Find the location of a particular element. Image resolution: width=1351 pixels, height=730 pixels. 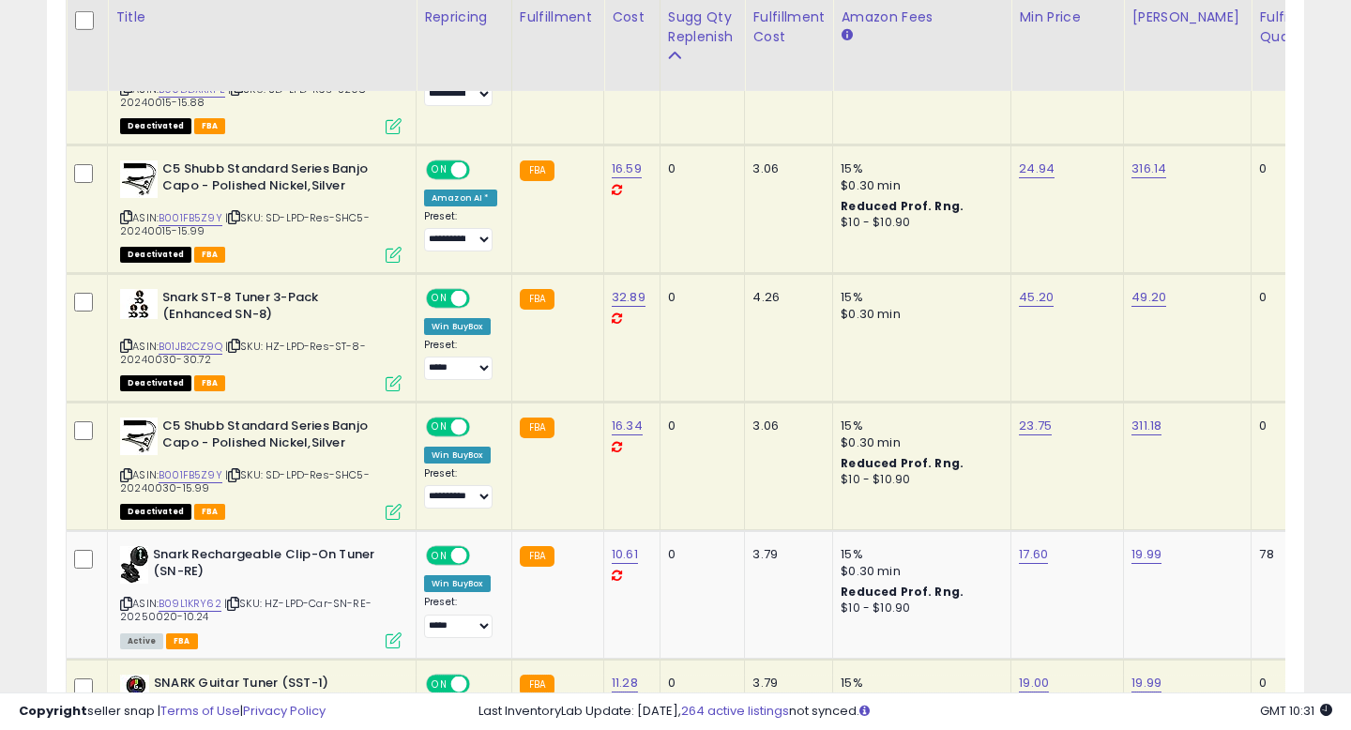

a: 10.61 is located at coordinates (625, 555).